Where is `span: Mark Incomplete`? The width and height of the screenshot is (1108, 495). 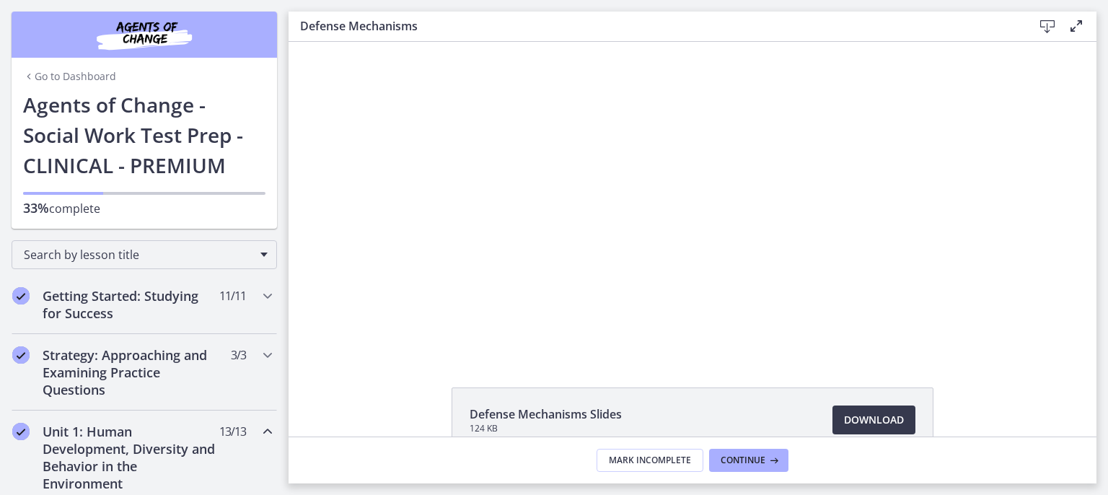
span: Mark Incomplete is located at coordinates (650, 460).